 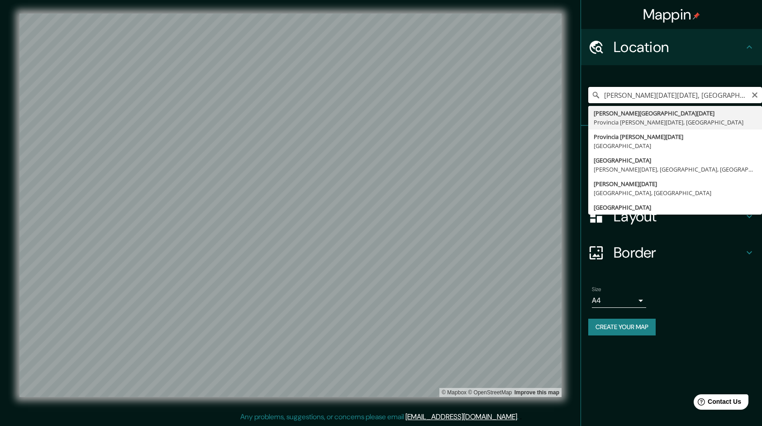 I want to click on div: Location, so click(x=672, y=47).